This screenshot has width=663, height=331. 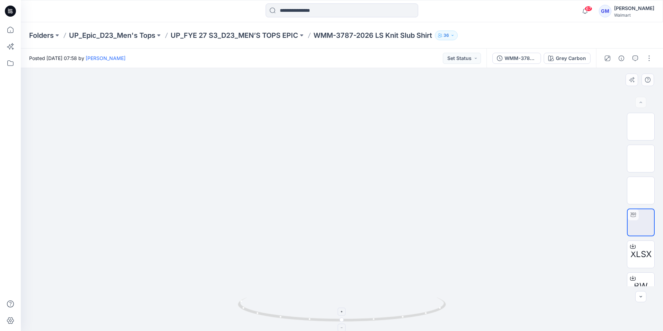 I want to click on span: XLSX, so click(x=641, y=254).